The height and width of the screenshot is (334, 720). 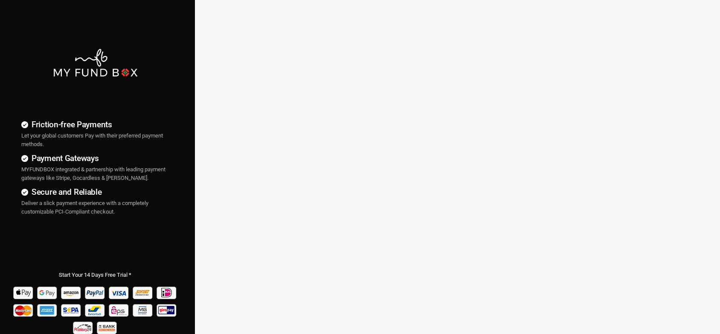 What do you see at coordinates (47, 292) in the screenshot?
I see `img: Google Pay` at bounding box center [47, 292].